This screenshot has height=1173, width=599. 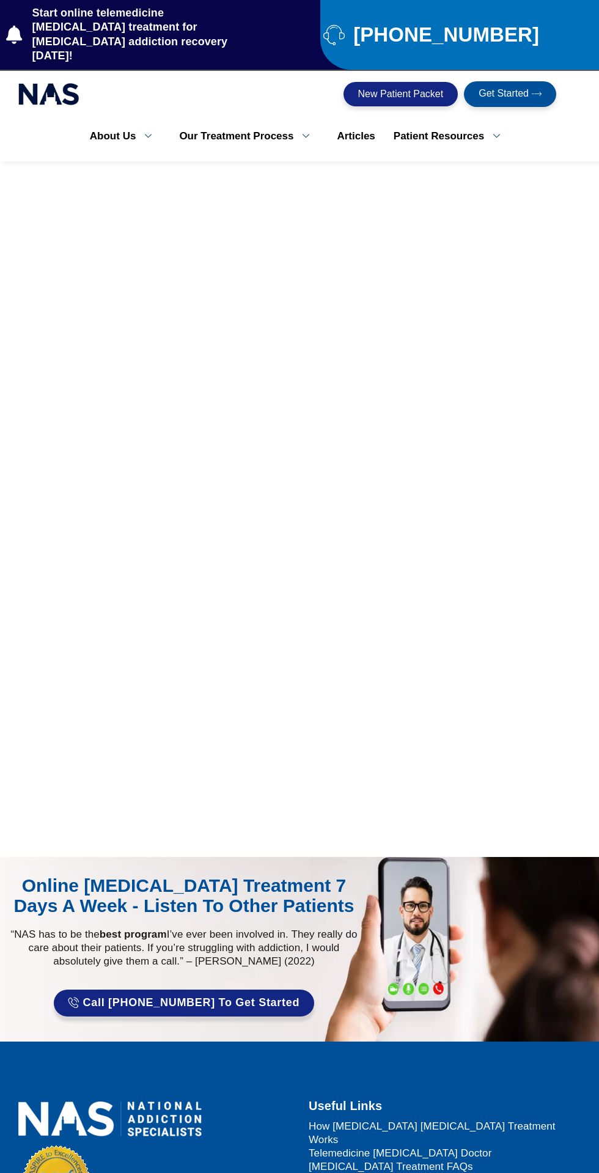 What do you see at coordinates (401, 94) in the screenshot?
I see `a: New Patient Packet` at bounding box center [401, 94].